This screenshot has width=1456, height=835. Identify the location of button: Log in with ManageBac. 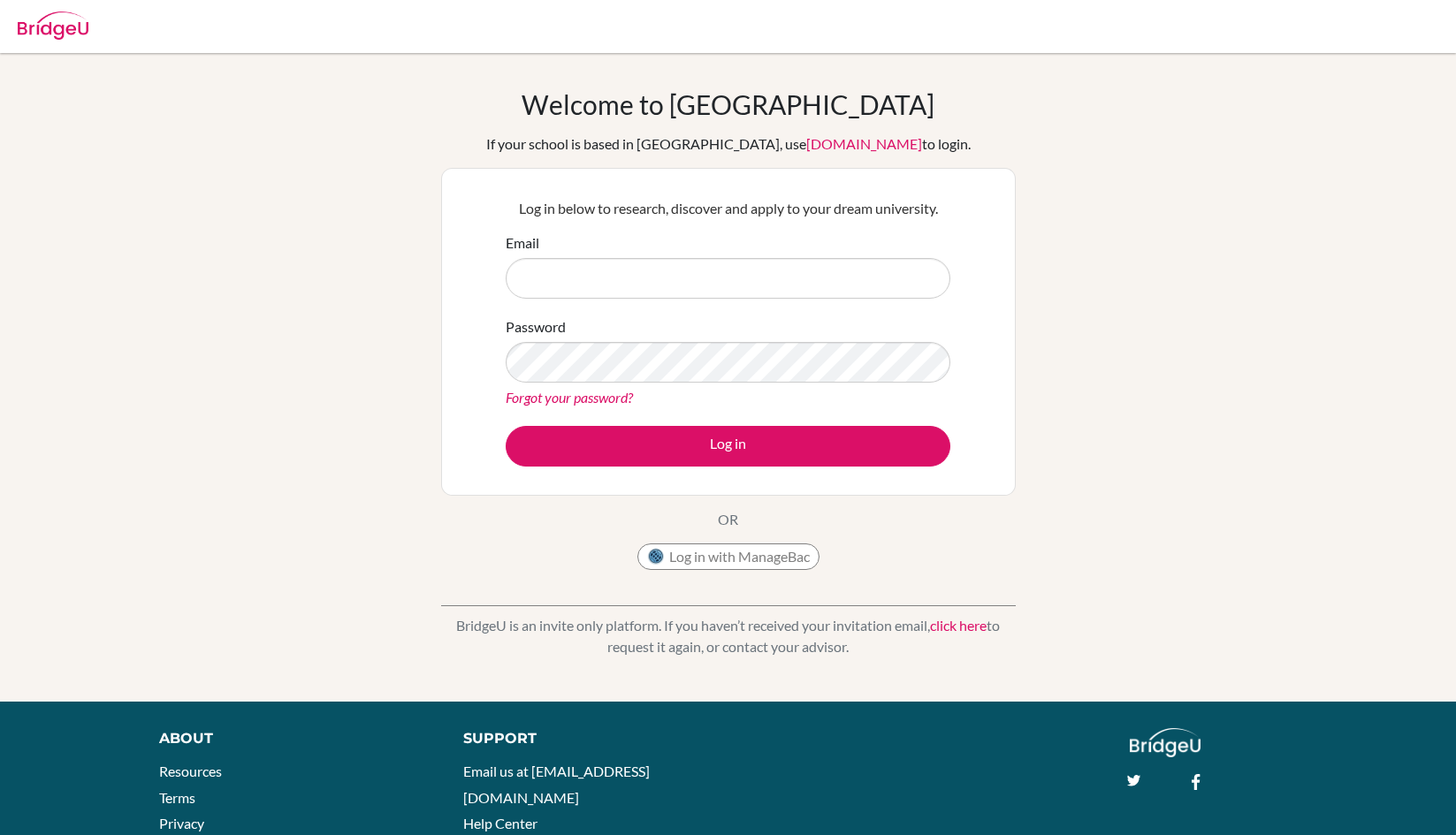
(728, 557).